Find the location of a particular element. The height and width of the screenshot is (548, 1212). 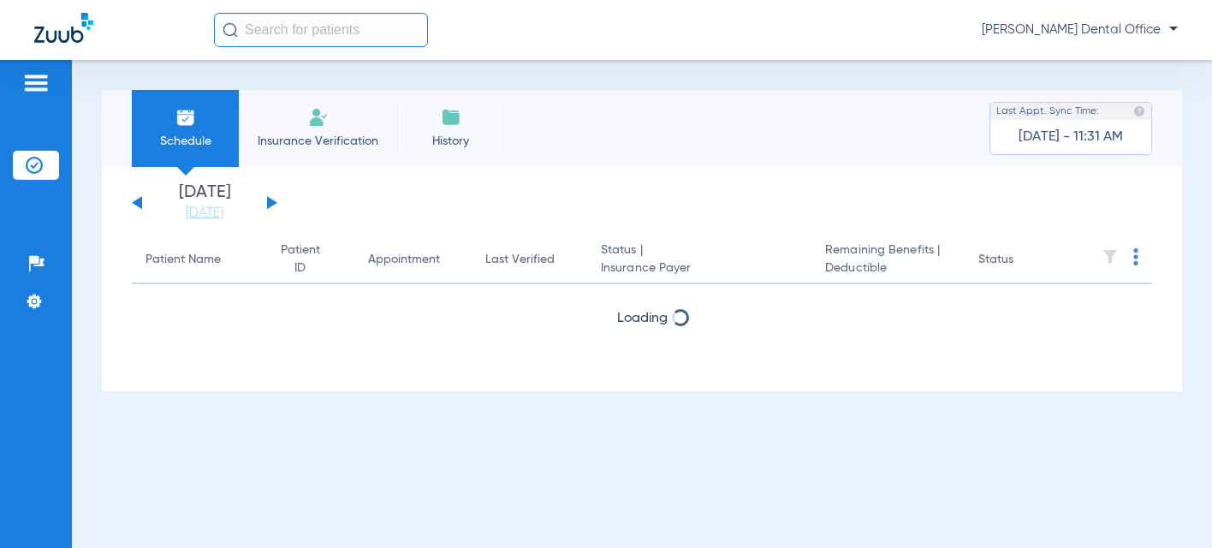

span: Last Appt. Sync Time: is located at coordinates (1047, 111).